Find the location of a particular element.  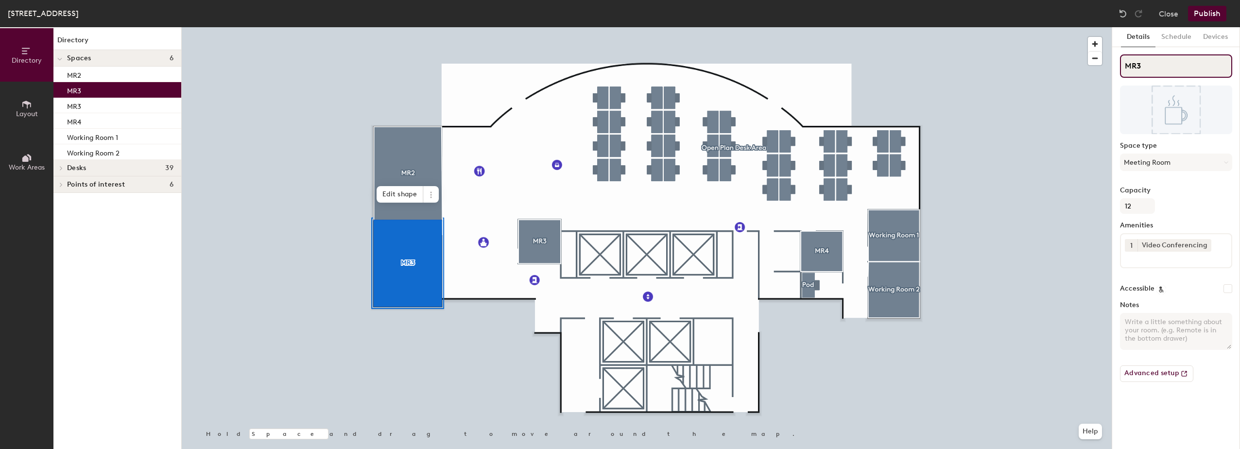

p: Working Room 1 is located at coordinates (92, 136).